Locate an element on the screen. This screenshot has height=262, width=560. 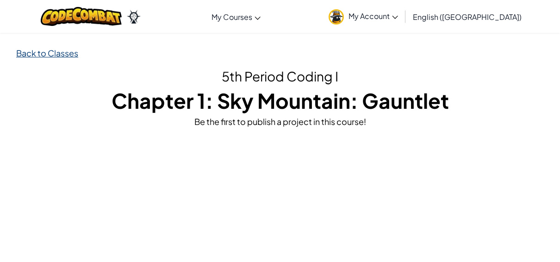
img: Ozaria is located at coordinates (134, 17).